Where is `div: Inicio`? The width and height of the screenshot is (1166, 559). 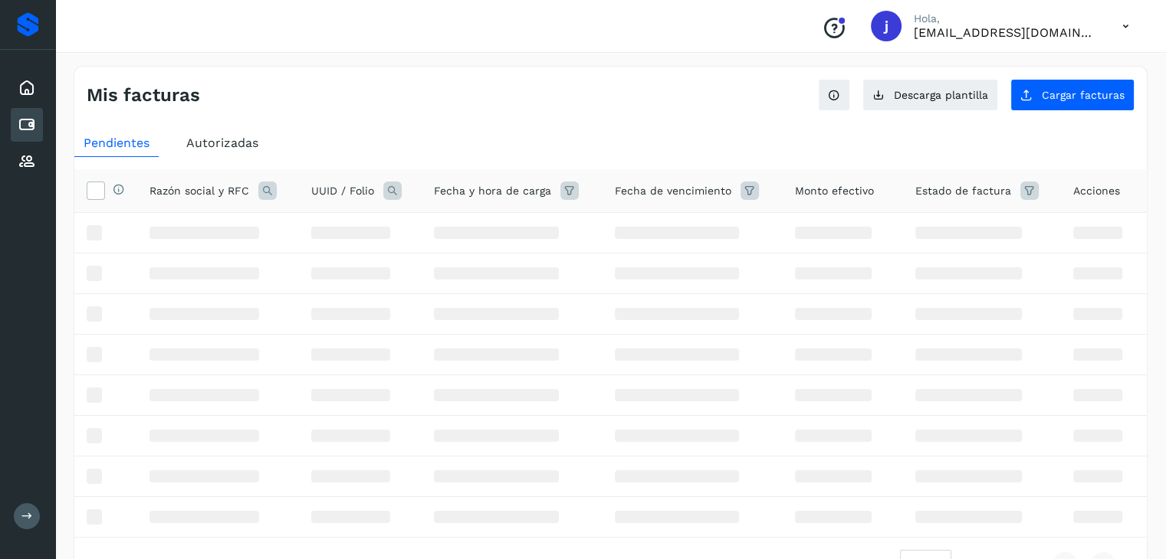 div: Inicio is located at coordinates (27, 88).